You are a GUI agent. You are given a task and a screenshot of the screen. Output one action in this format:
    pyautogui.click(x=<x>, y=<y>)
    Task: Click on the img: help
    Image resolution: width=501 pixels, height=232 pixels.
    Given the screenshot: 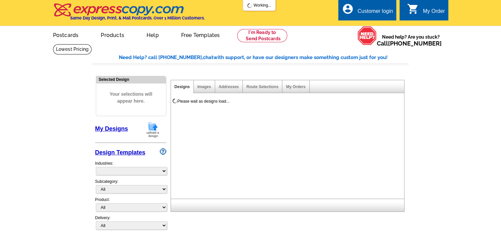 What is the action you would take?
    pyautogui.click(x=367, y=36)
    